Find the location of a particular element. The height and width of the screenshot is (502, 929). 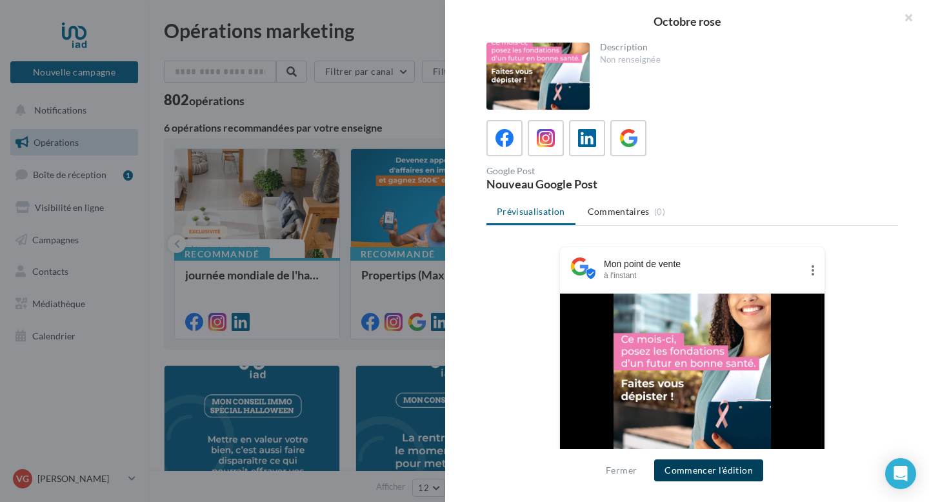

button: Commencer l'édition is located at coordinates (708, 470).